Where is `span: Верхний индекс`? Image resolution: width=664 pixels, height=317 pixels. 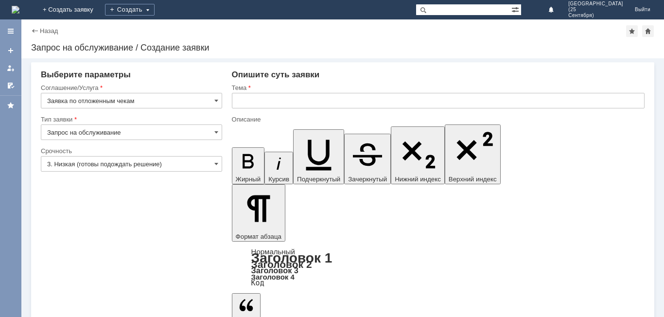
span: Верхний индекс is located at coordinates (473, 179).